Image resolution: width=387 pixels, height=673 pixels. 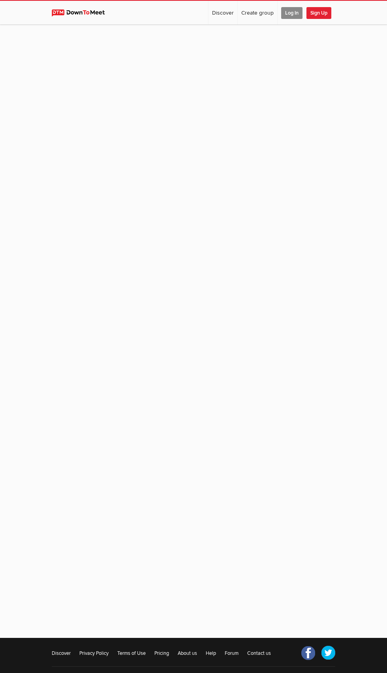 What do you see at coordinates (328, 653) in the screenshot?
I see `a: Twitter` at bounding box center [328, 653].